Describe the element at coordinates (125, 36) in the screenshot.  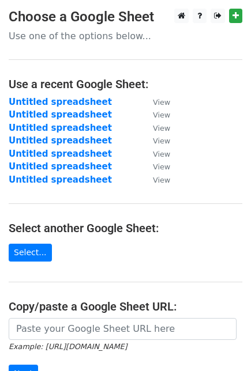
I see `p: Use one of the options below...` at that location.